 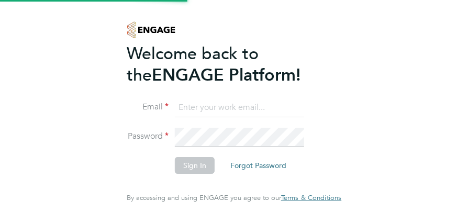 What do you see at coordinates (239, 108) in the screenshot?
I see `input: Enter your work email...` at bounding box center [239, 108].